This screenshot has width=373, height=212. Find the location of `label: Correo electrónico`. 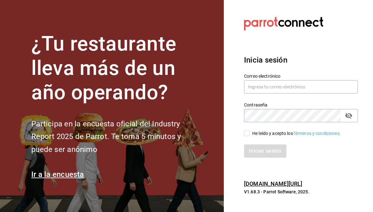

label: Correo electrónico is located at coordinates (301, 76).